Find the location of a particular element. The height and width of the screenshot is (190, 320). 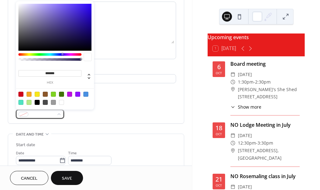

div: 6 is located at coordinates (219, 67).